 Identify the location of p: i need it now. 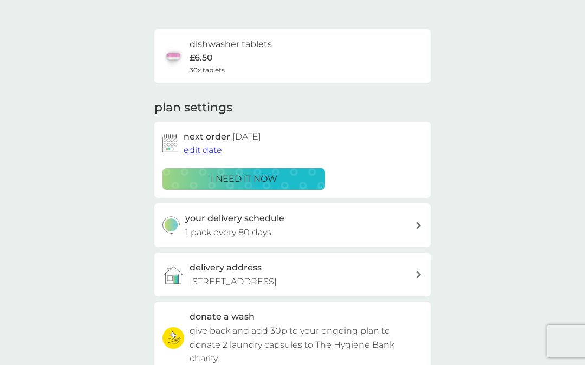
(244, 179).